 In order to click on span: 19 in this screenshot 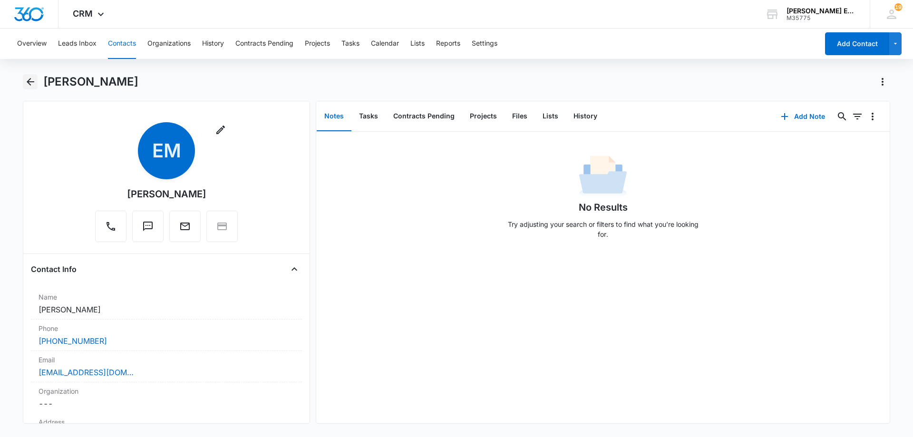, I will do `click(898, 7)`.